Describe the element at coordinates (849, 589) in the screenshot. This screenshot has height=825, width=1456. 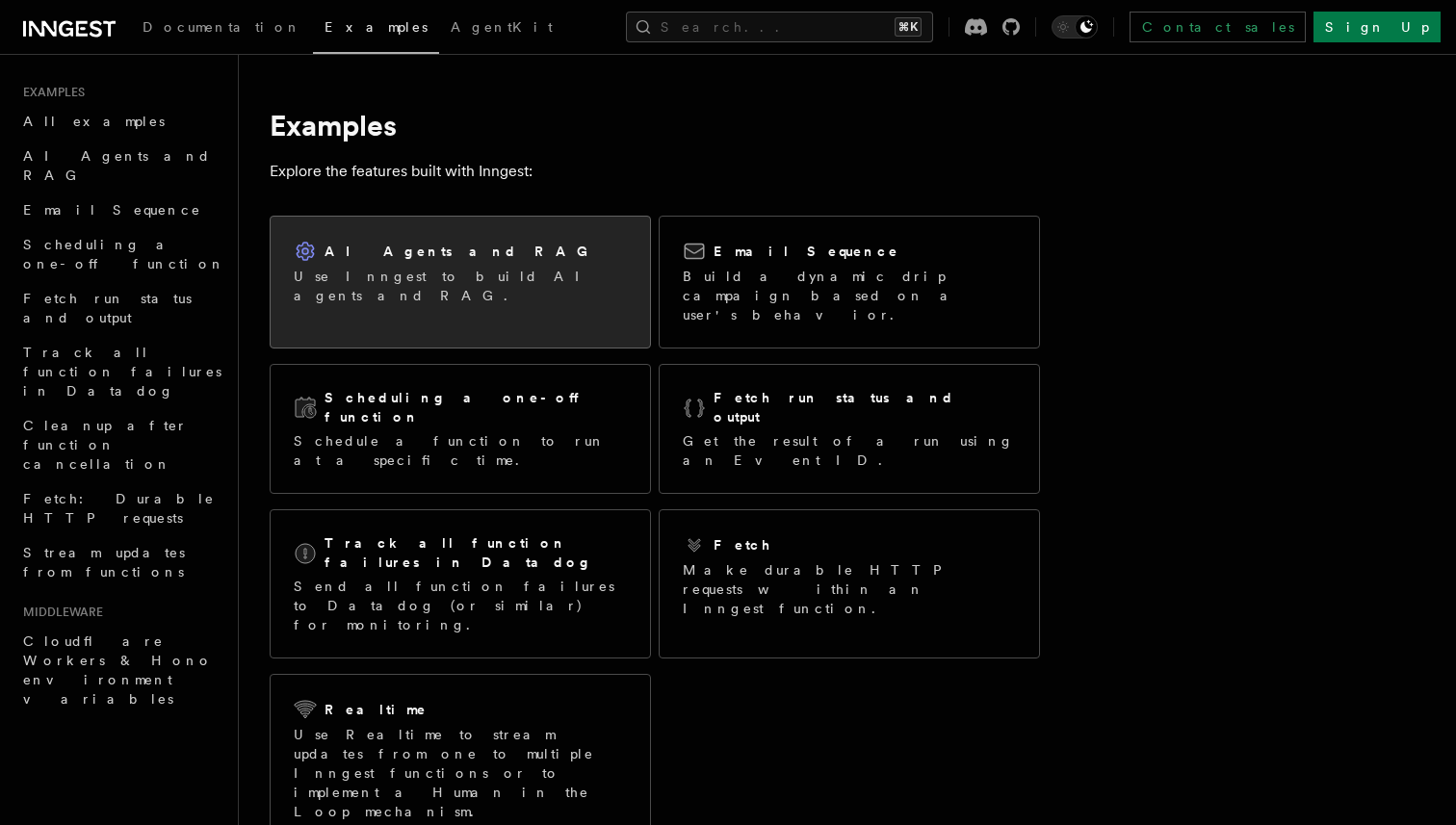
I see `p: Make durable HTTP requests within an Inngest function.` at that location.